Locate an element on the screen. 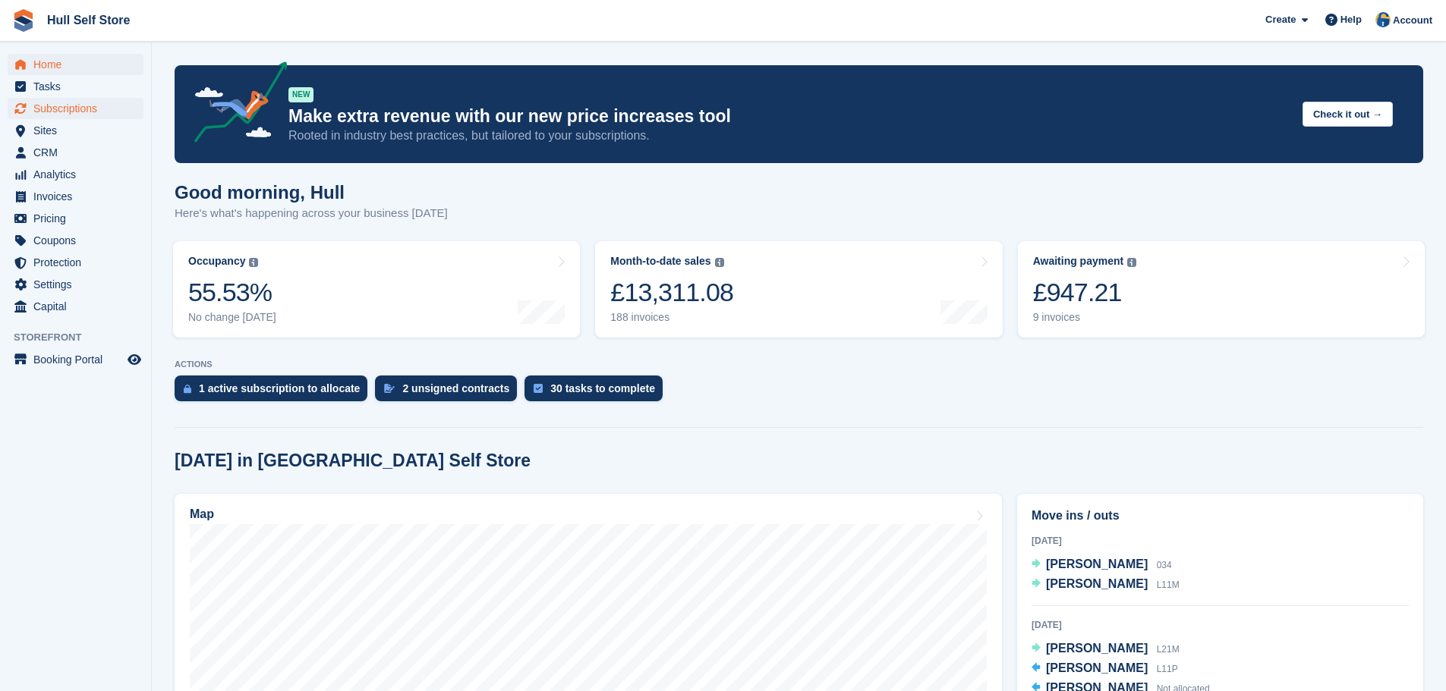 The width and height of the screenshot is (1446, 691). span: Home is located at coordinates (79, 65).